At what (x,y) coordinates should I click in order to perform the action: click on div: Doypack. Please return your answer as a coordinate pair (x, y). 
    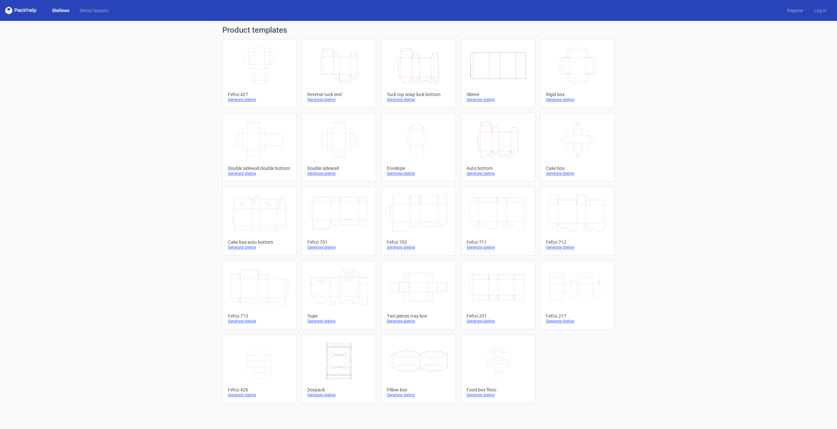
    Looking at the image, I should click on (339, 390).